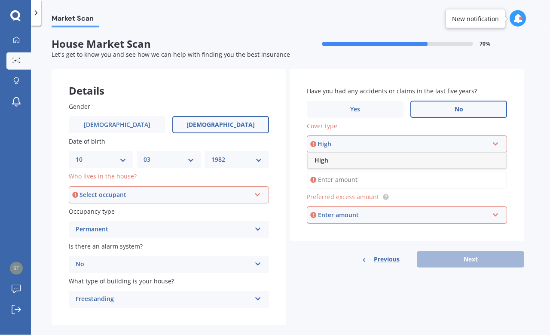  I want to click on span: Let's get to know you and see how we can help with finding you the best insurance, so click(171, 54).